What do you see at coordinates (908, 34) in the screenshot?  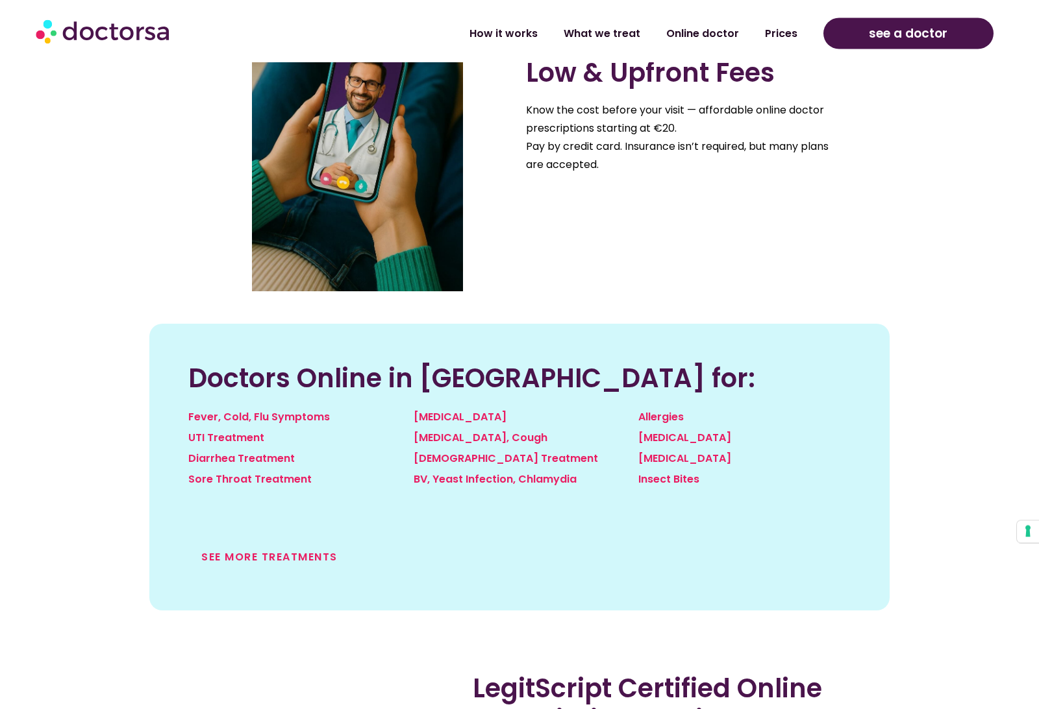 I see `a: see a doctor` at bounding box center [908, 34].